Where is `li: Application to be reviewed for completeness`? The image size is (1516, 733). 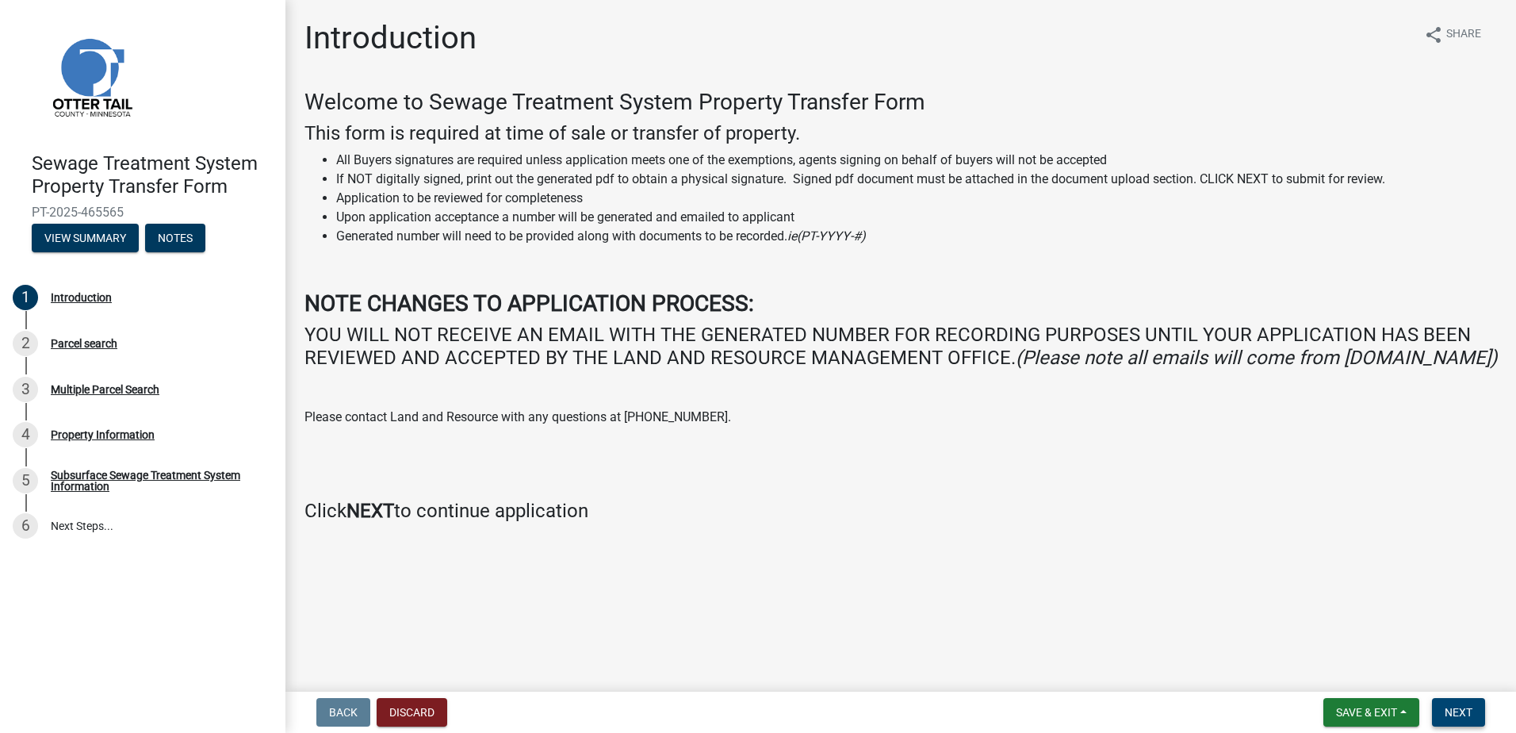 li: Application to be reviewed for completeness is located at coordinates (917, 198).